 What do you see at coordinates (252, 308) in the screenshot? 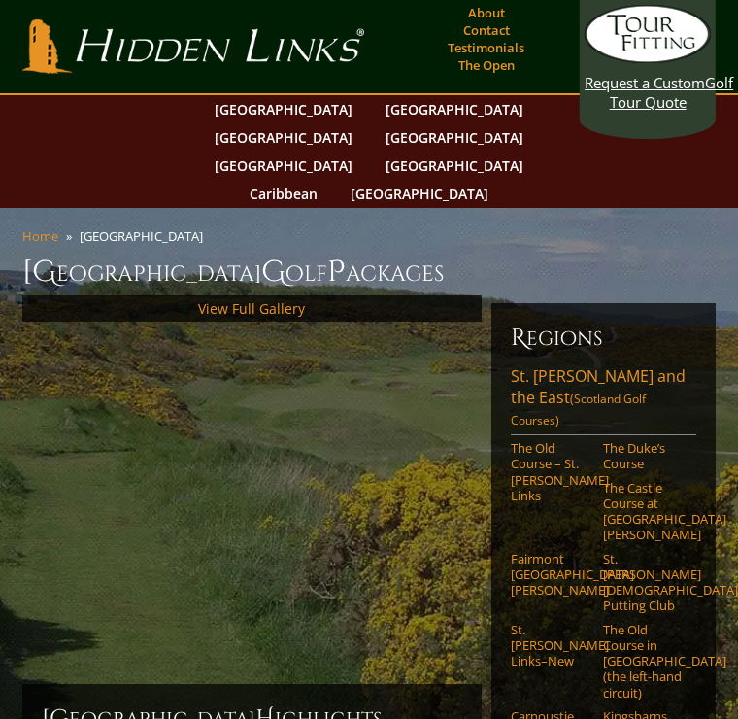
I see `a: View Full Gallery` at bounding box center [252, 308].